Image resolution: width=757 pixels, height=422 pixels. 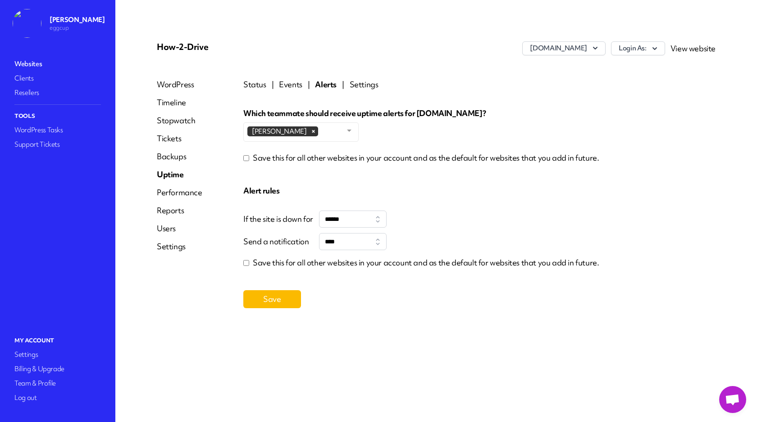 I want to click on a: Resellers, so click(x=58, y=93).